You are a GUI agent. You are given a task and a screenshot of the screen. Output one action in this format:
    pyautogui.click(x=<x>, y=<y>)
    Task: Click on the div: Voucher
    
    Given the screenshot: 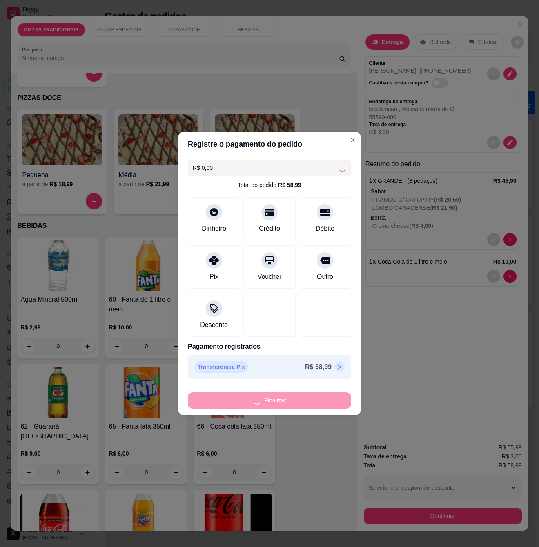 What is the action you would take?
    pyautogui.click(x=269, y=277)
    